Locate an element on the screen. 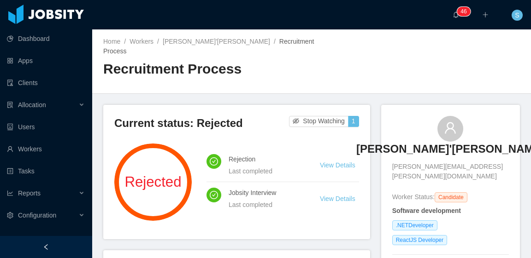  span: Rejected is located at coordinates (153, 182).